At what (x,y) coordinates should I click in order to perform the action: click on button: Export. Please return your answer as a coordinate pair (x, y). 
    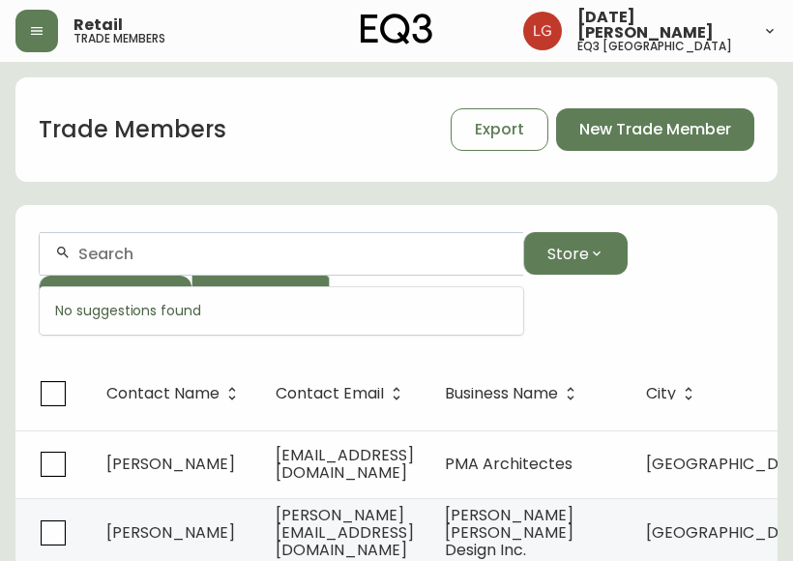
    Looking at the image, I should click on (499, 130).